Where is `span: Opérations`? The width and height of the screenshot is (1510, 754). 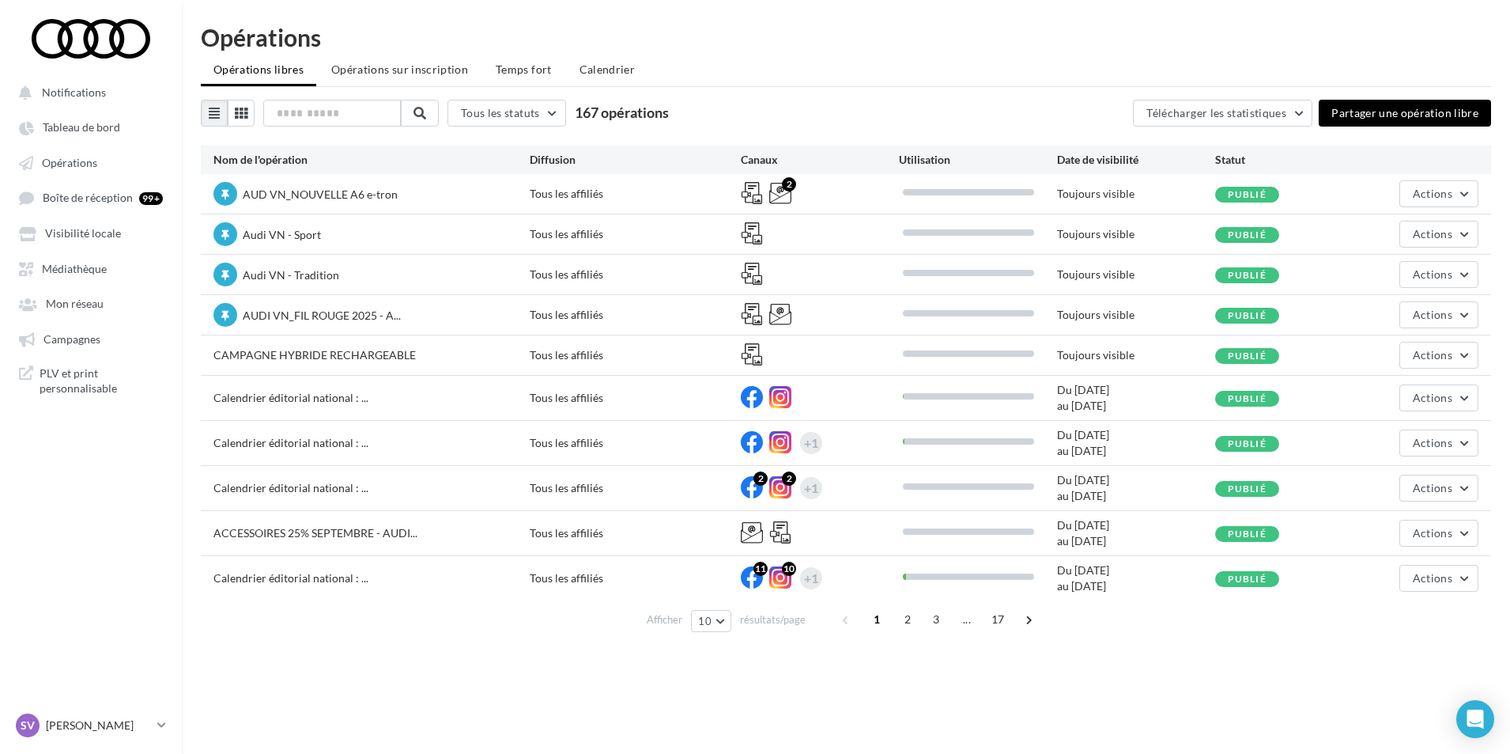
span: Opérations is located at coordinates (70, 162).